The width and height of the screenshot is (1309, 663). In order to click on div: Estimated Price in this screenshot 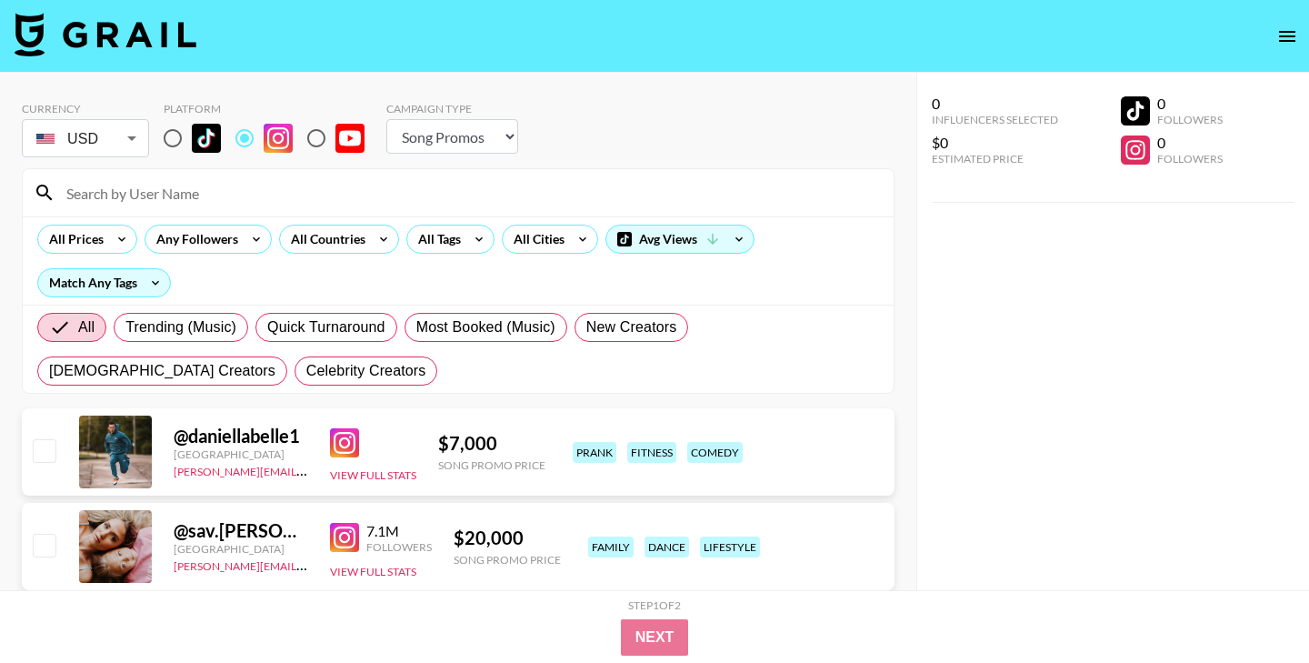, I will do `click(994, 158)`.